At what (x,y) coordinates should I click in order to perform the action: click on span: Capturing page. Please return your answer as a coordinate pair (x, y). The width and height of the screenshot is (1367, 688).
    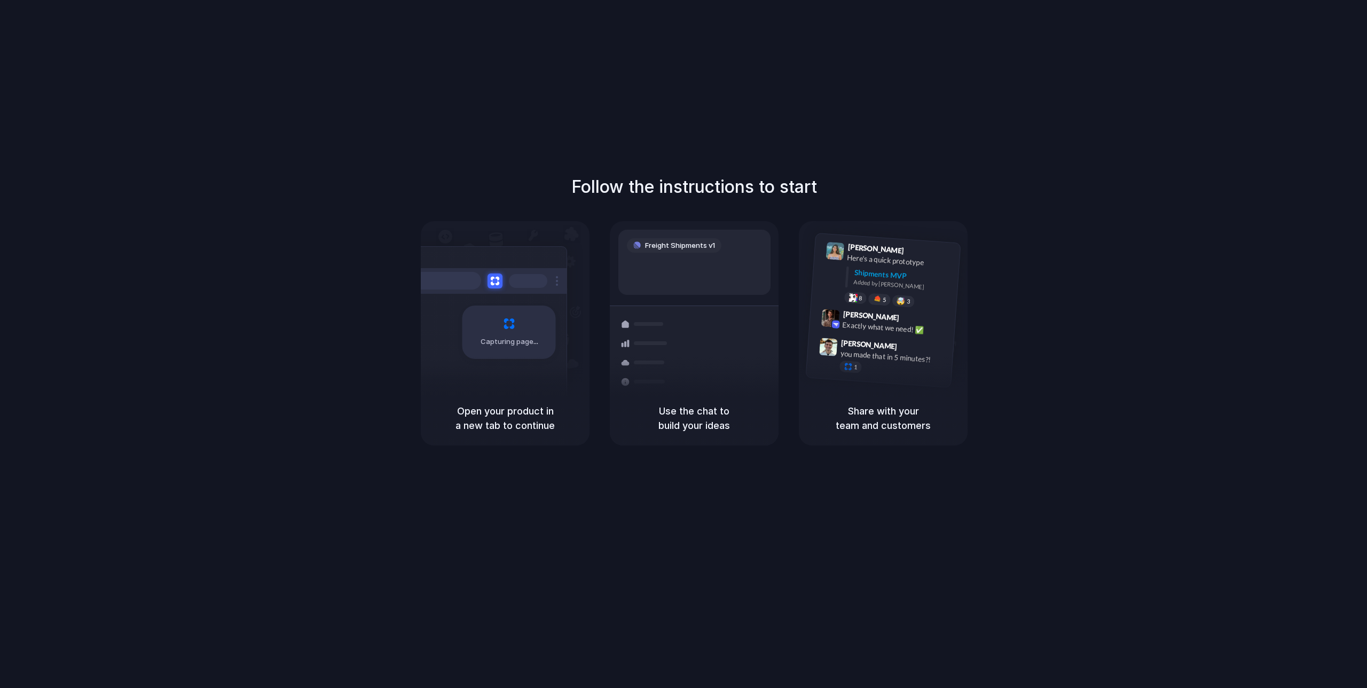
    Looking at the image, I should click on (510, 342).